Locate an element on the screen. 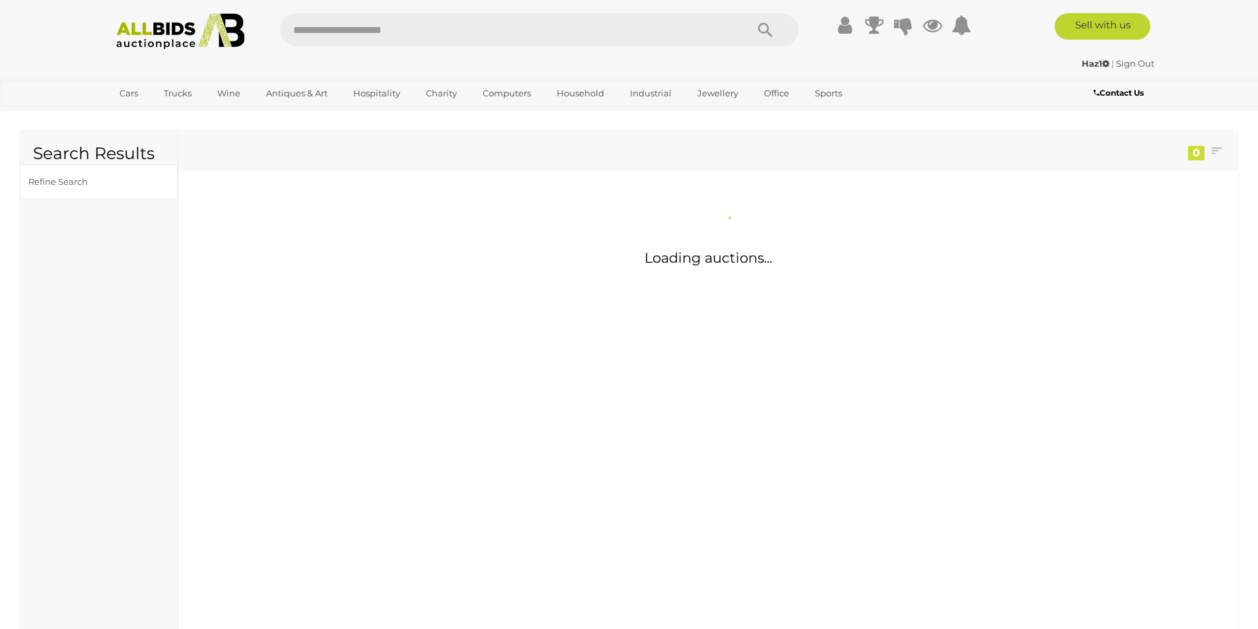 This screenshot has width=1258, height=629. b: Contact Us is located at coordinates (1119, 92).